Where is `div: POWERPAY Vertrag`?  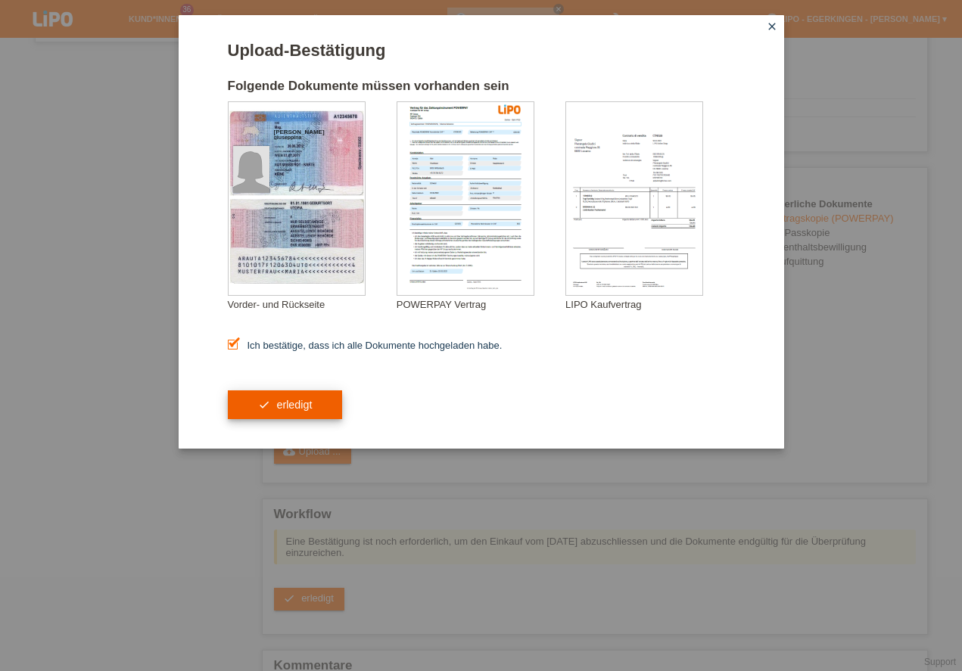 div: POWERPAY Vertrag is located at coordinates (481, 304).